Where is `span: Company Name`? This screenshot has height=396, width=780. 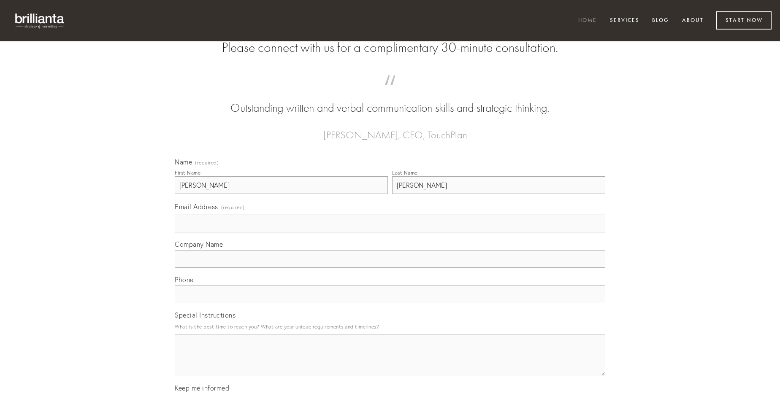 span: Company Name is located at coordinates (199, 244).